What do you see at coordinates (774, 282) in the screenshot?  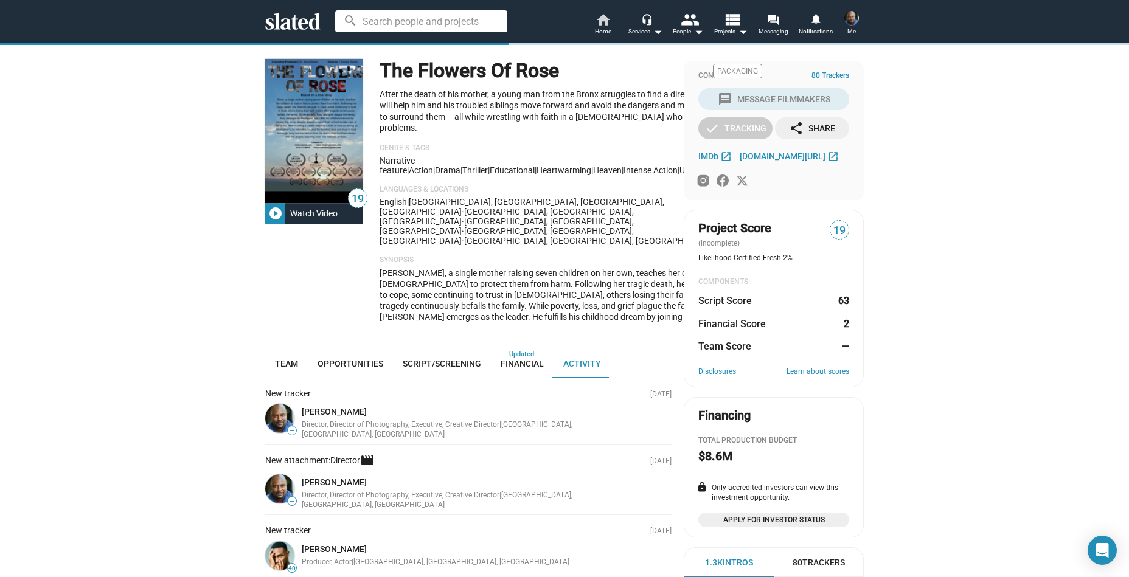 I see `div: COMPONENTS` at bounding box center [774, 282].